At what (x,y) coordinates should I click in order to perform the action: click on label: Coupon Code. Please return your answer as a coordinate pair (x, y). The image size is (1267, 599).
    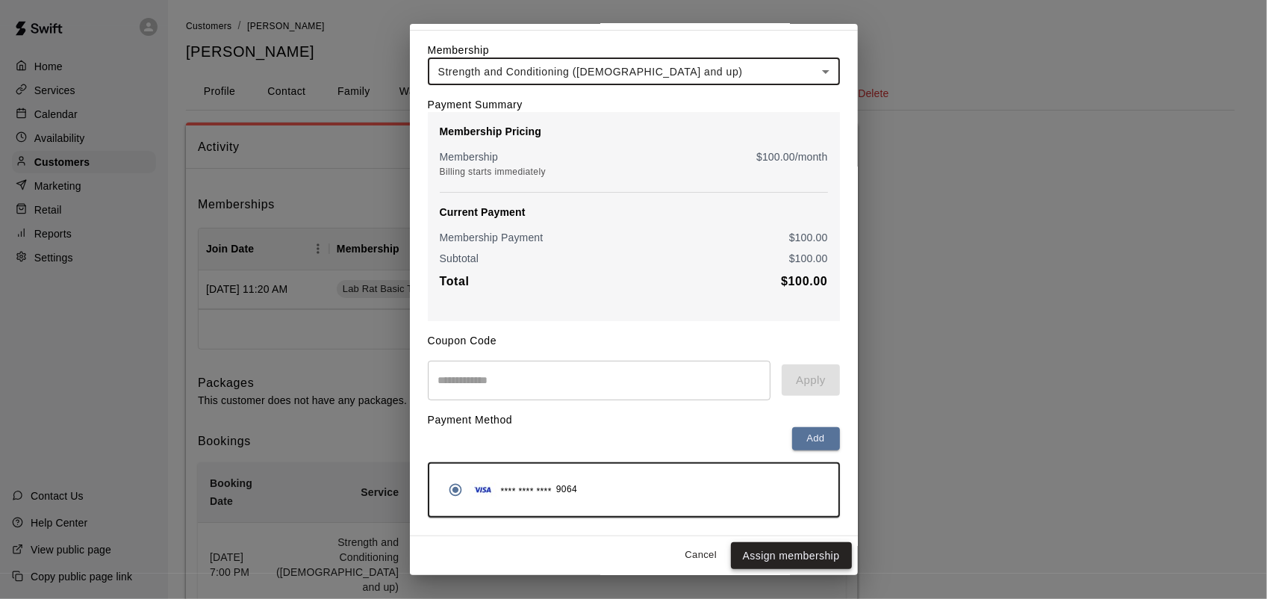
    Looking at the image, I should click on (462, 340).